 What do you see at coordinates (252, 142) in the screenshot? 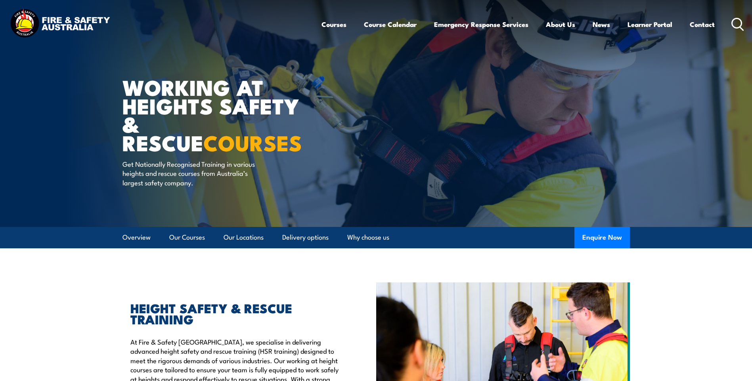
I see `strong: COURSES` at bounding box center [252, 142].